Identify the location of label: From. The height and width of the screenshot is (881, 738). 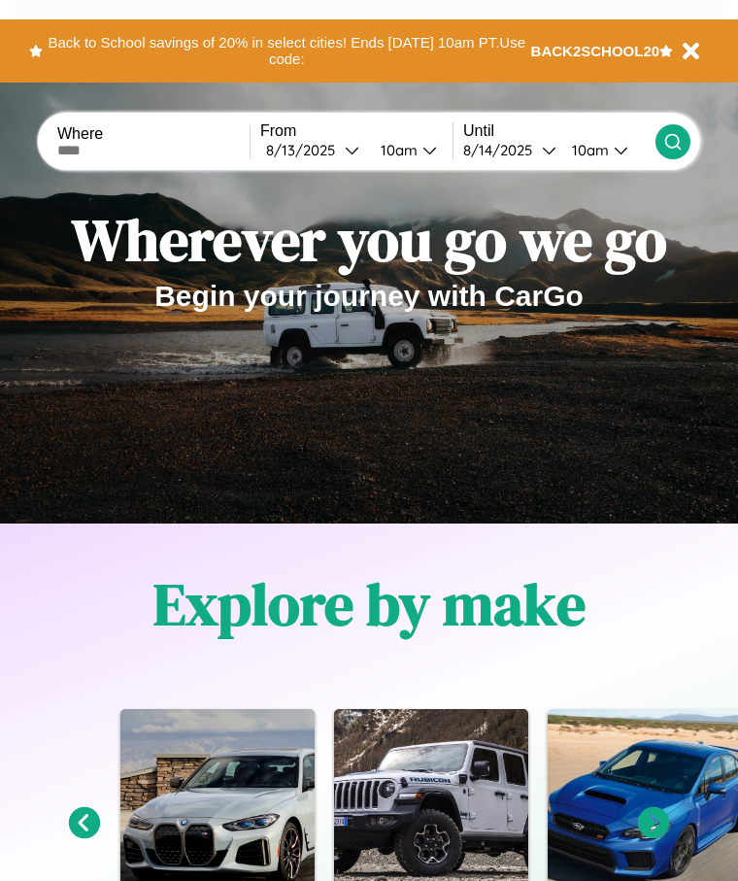
(356, 131).